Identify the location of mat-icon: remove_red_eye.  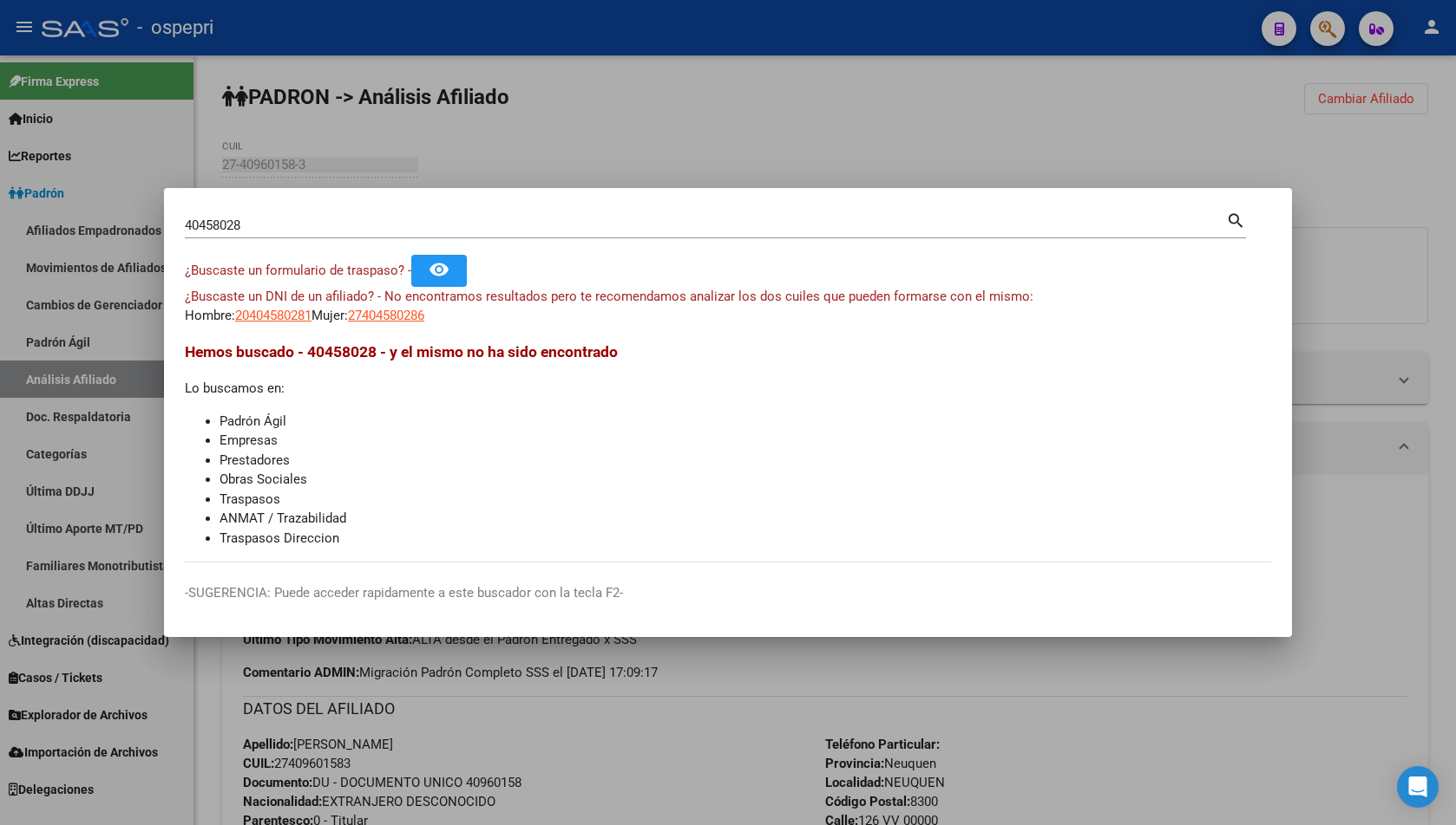
(439, 270).